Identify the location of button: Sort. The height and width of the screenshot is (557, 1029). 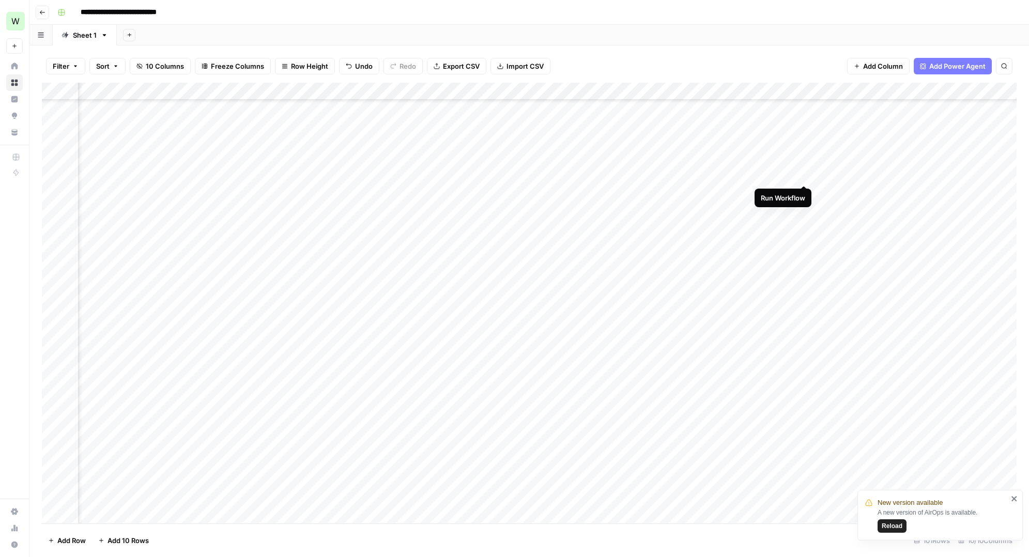
(107, 66).